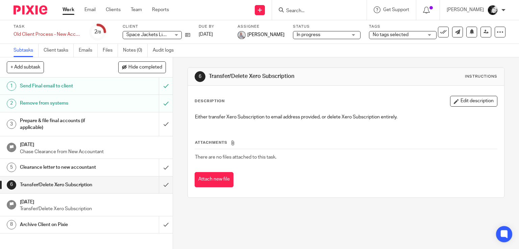  Describe the element at coordinates (90, 10) in the screenshot. I see `a: Email` at that location.